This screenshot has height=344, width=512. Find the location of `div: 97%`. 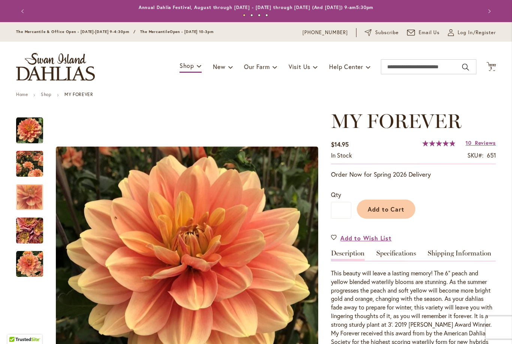

div: 97% is located at coordinates (439, 143).